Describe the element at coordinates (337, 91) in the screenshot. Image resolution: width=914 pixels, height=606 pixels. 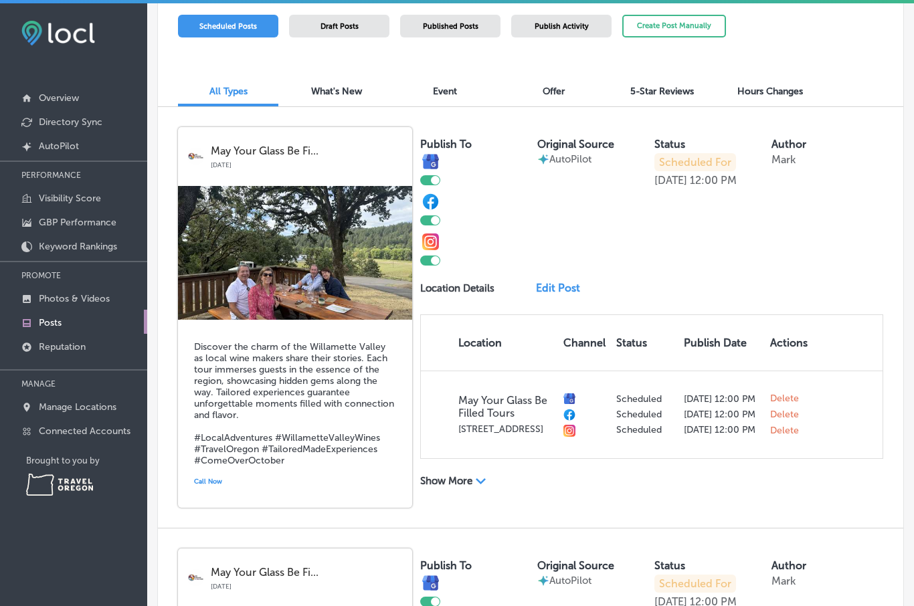
I see `span: What's New` at that location.